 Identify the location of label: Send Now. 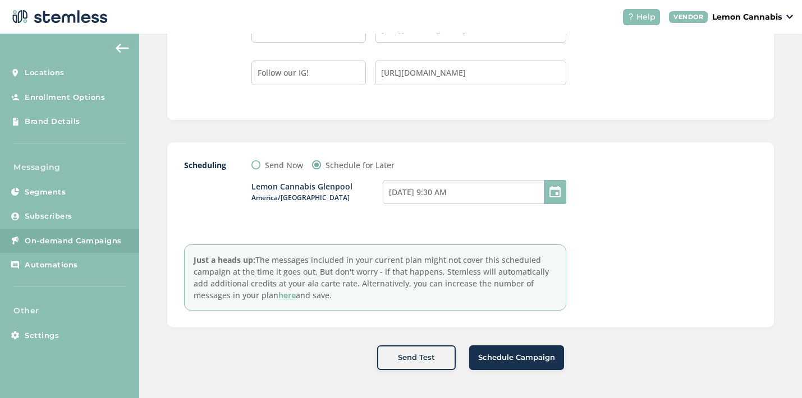
(284, 165).